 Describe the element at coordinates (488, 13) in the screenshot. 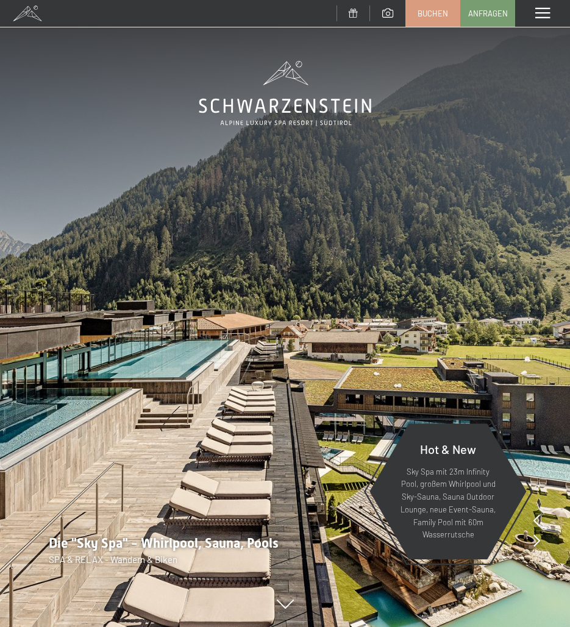

I see `a: Anfragen` at that location.